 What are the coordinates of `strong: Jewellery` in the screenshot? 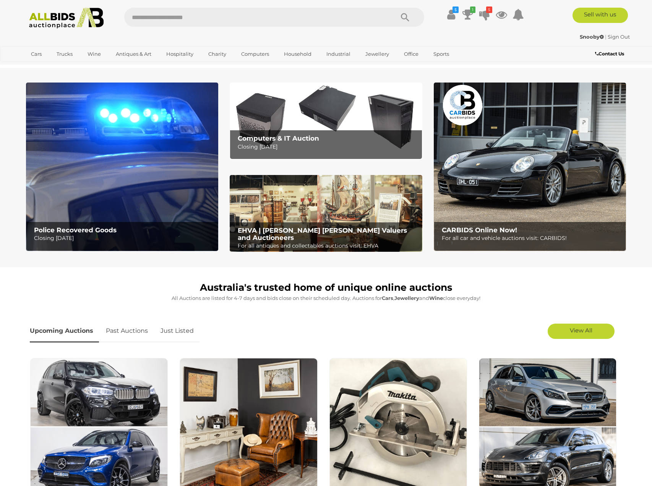 It's located at (406, 298).